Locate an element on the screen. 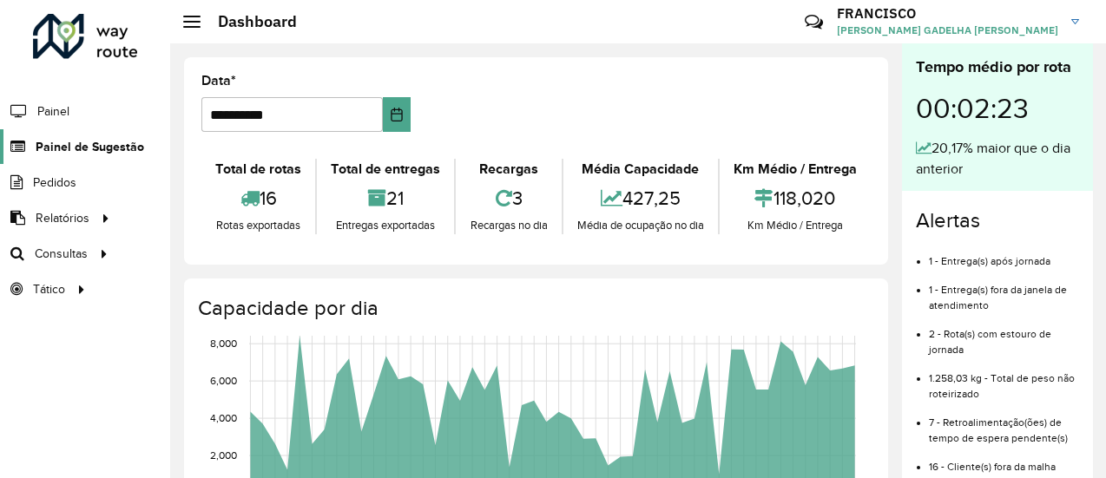 This screenshot has width=1106, height=478. text: 8,000 is located at coordinates (223, 343).